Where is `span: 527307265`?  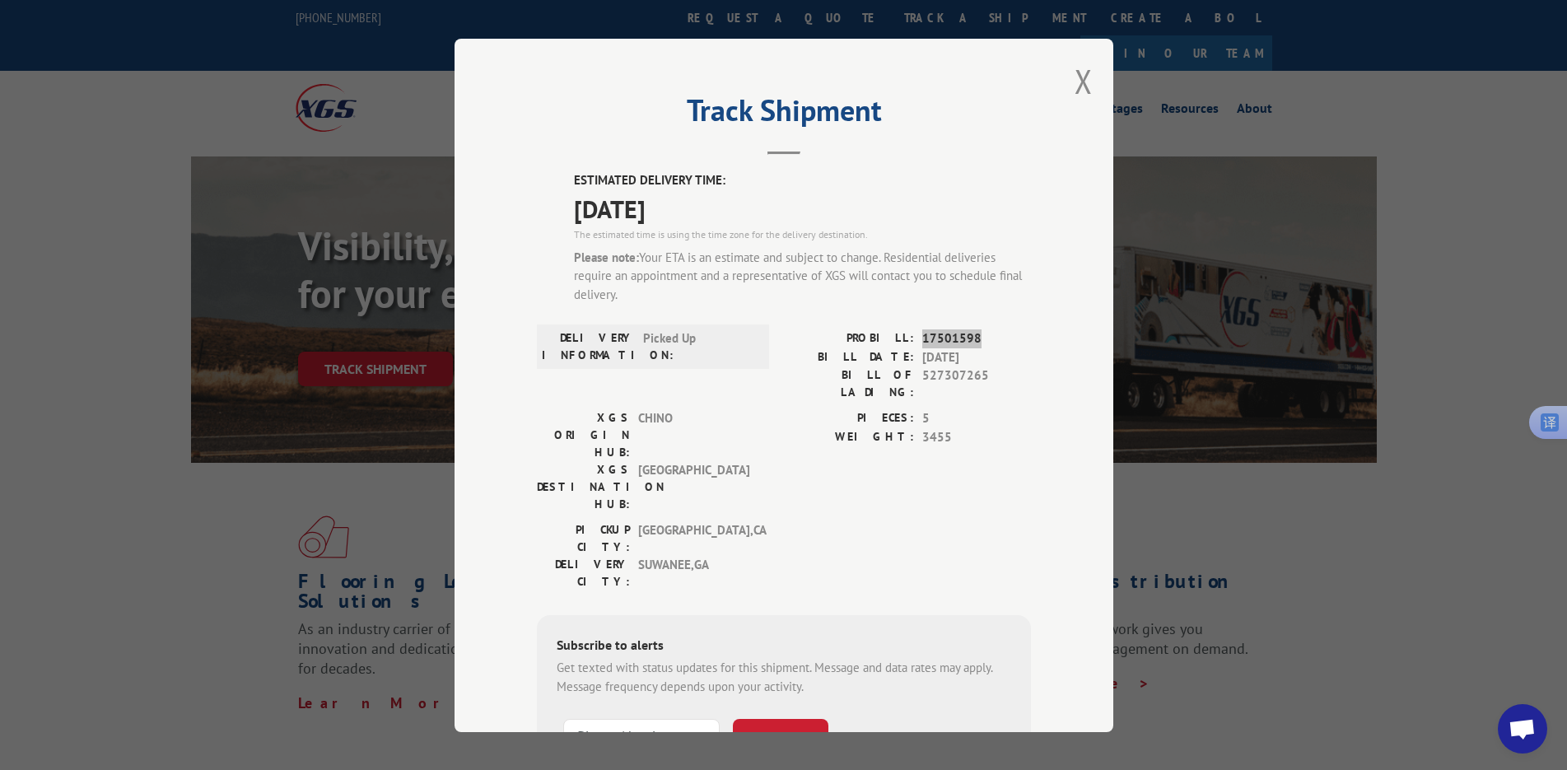 span: 527307265 is located at coordinates (977, 384).